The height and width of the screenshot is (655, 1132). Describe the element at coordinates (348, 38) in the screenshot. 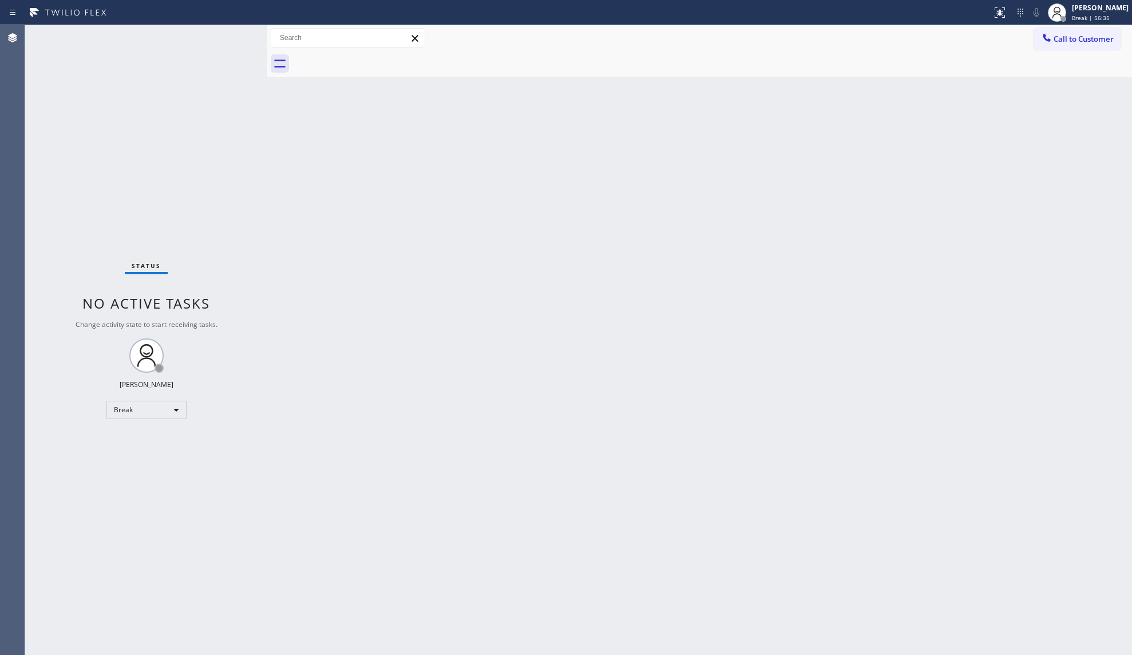

I see `input: Search` at that location.